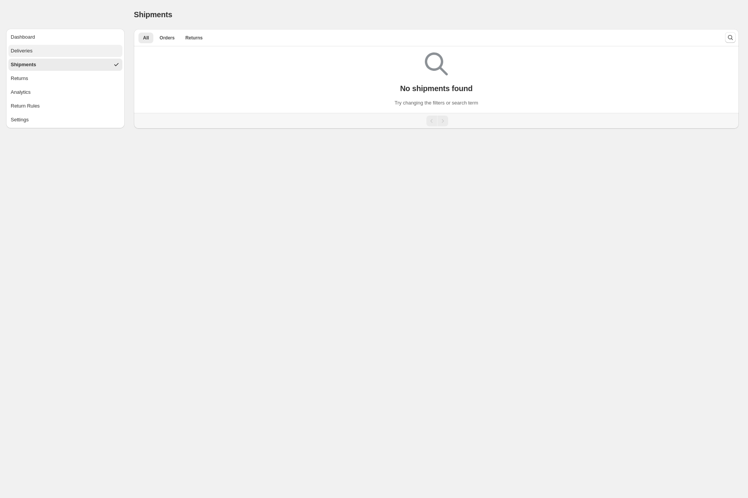  What do you see at coordinates (437, 121) in the screenshot?
I see `nav: Pagination` at bounding box center [437, 121].